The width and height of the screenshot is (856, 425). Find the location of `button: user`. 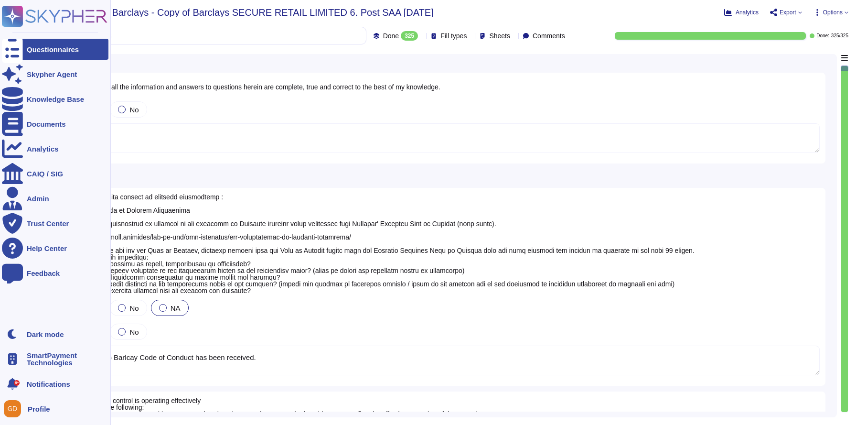

button: user is located at coordinates (15, 409).